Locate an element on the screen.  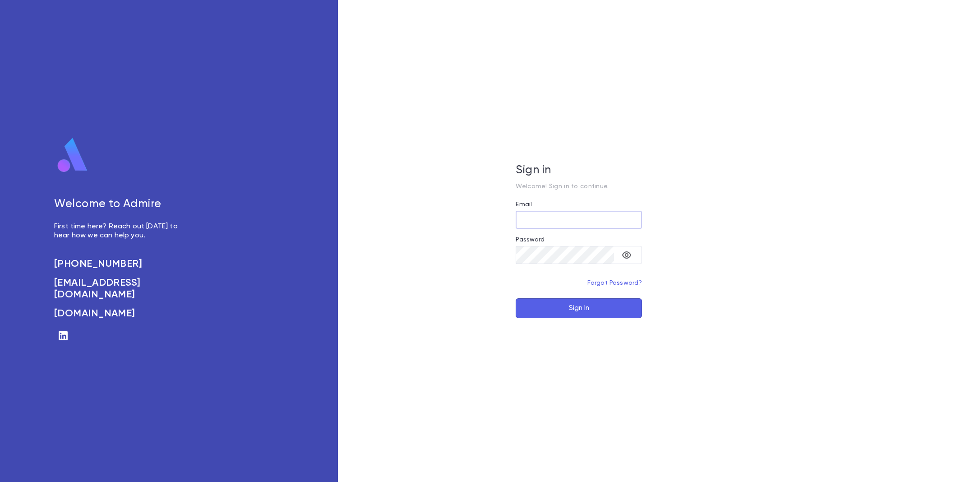
label: Password is located at coordinates (530, 240).